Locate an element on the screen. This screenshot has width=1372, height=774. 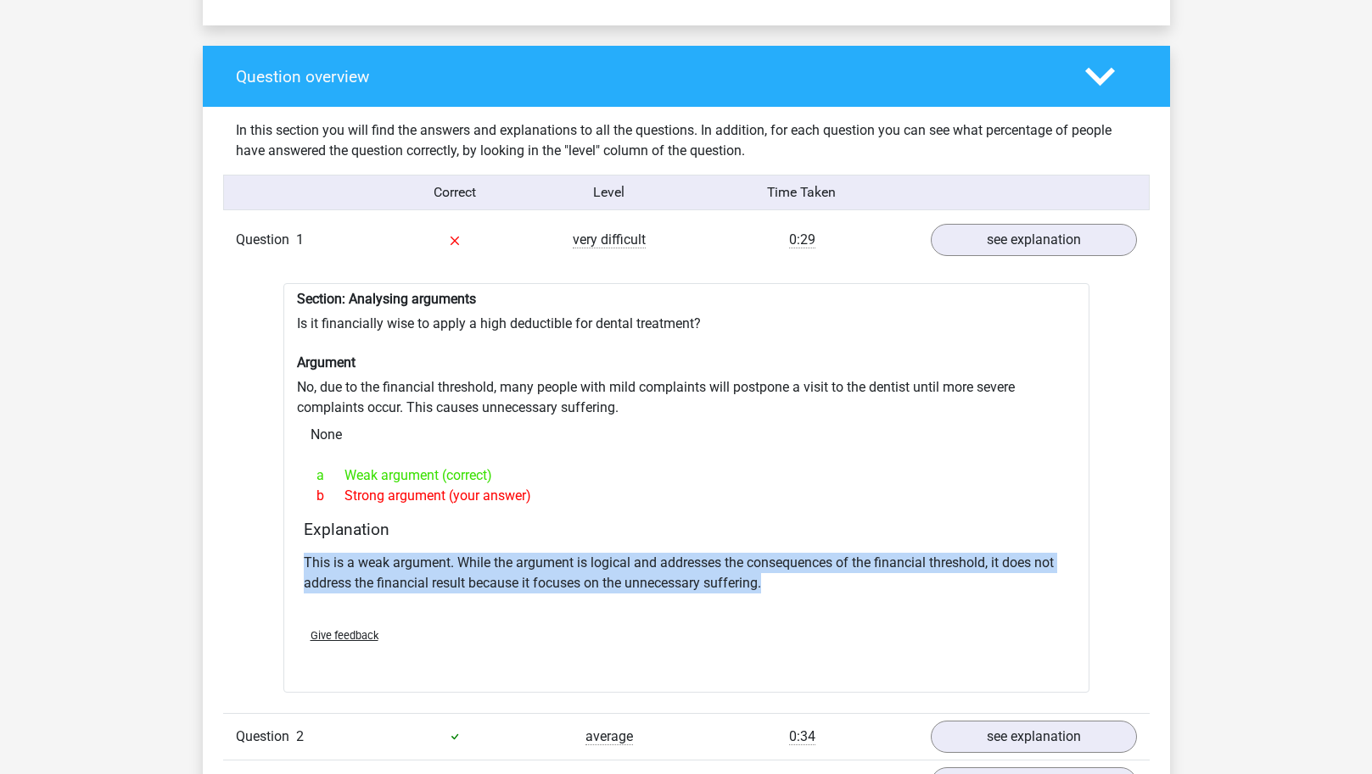
div: In this section you will find the answers and explanations to all the questions. In addition, for... is located at coordinates (686, 141).